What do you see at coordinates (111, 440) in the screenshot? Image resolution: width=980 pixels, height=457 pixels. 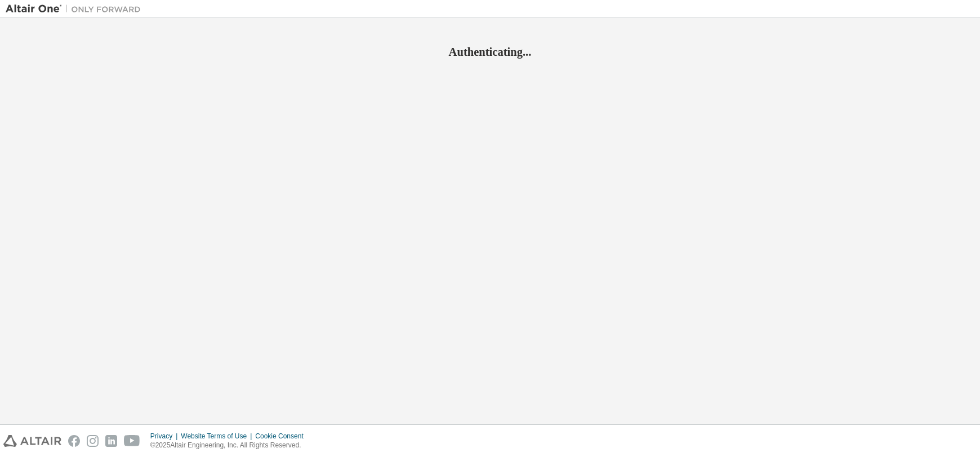 I see `img: linkedin.svg` at bounding box center [111, 440].